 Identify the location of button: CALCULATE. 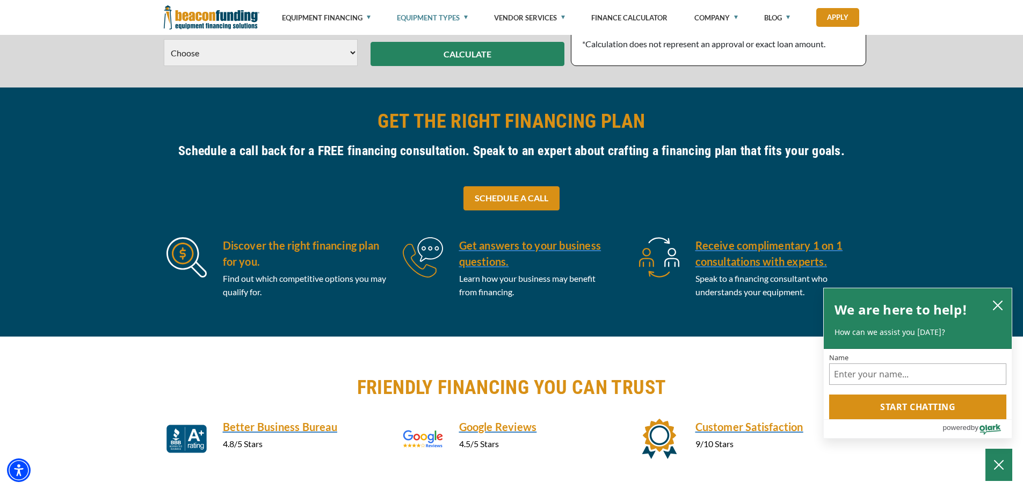
(467, 54).